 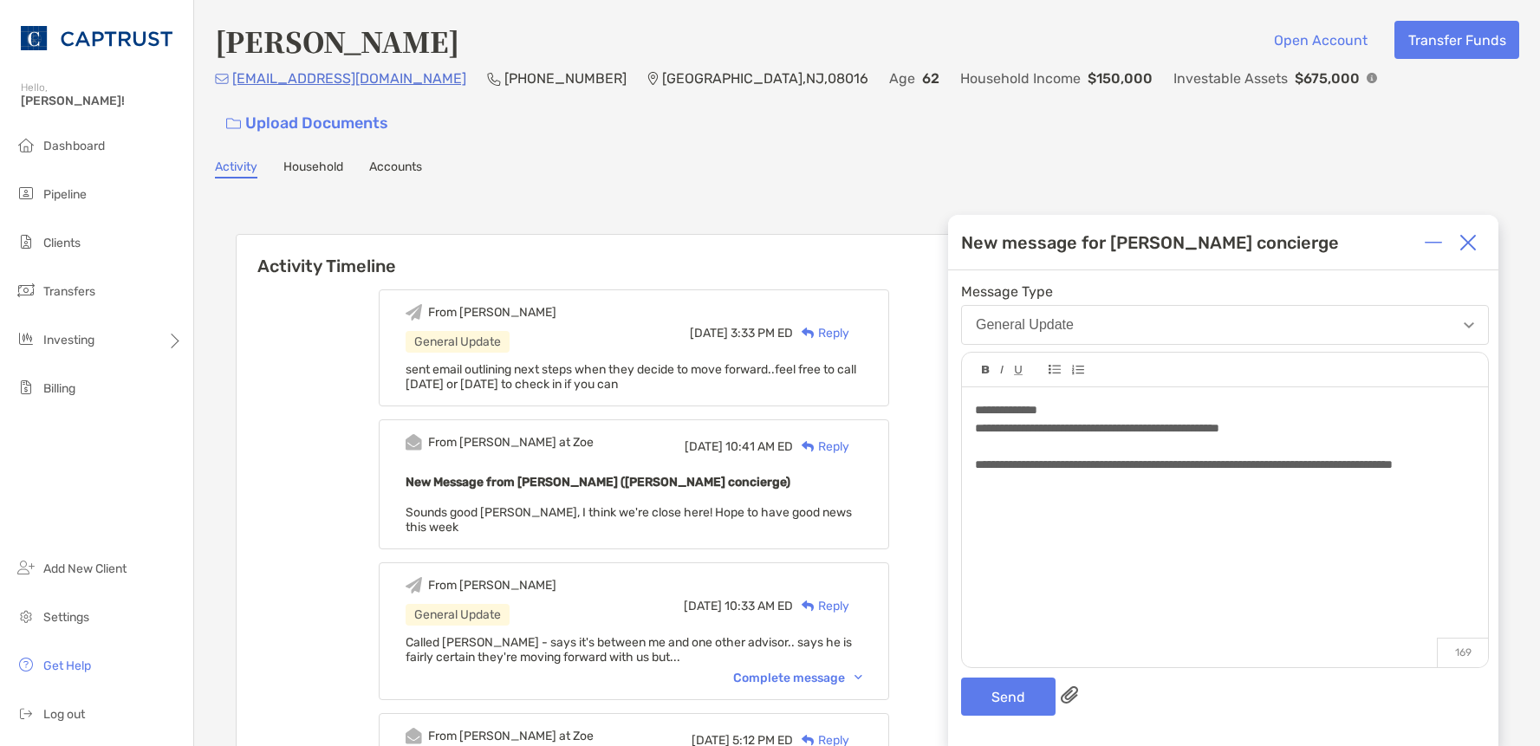 I want to click on a: Activity, so click(x=236, y=169).